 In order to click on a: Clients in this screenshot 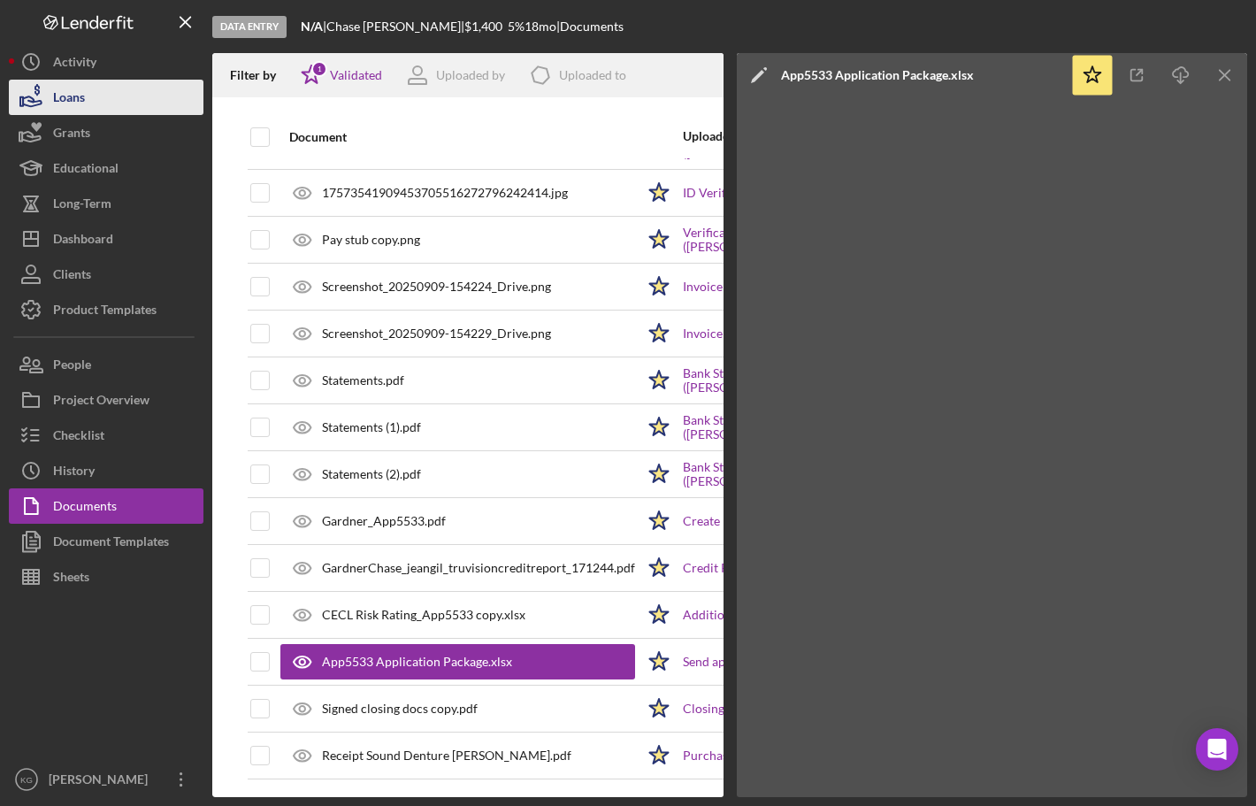, I will do `click(106, 274)`.